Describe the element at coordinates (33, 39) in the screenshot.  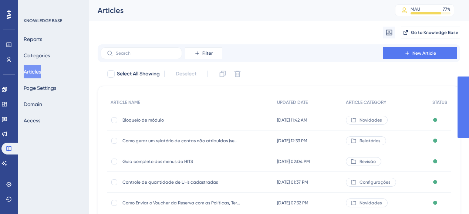
I see `button: Reports` at that location.